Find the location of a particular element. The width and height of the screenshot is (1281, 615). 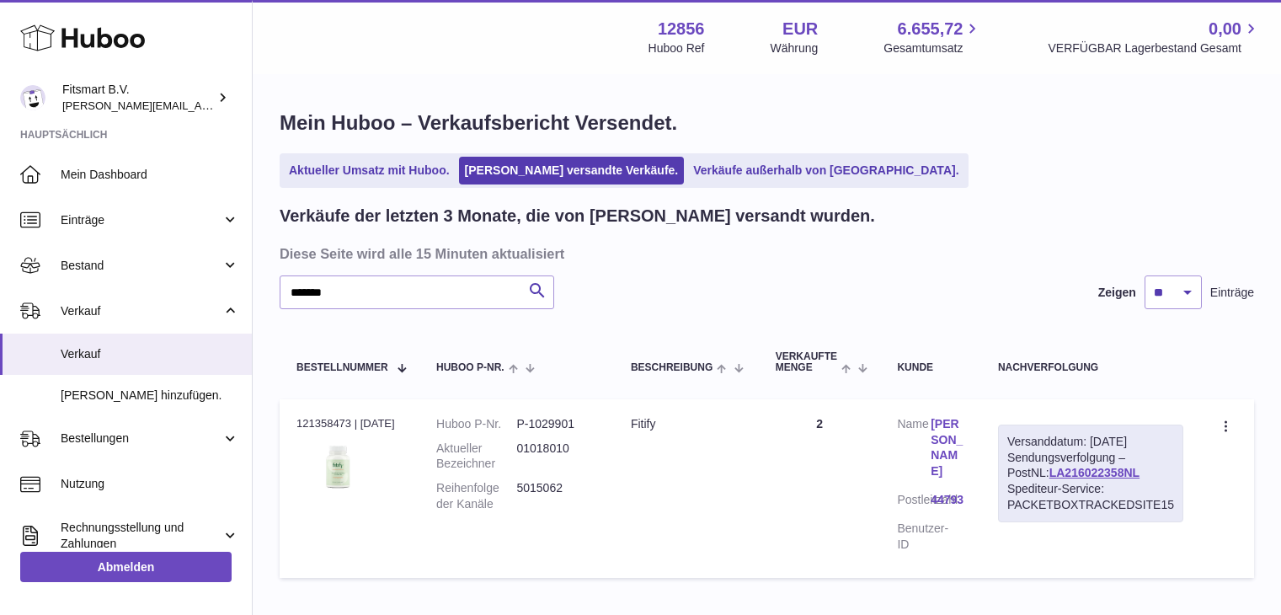

span: 0,00 is located at coordinates (1225, 29).